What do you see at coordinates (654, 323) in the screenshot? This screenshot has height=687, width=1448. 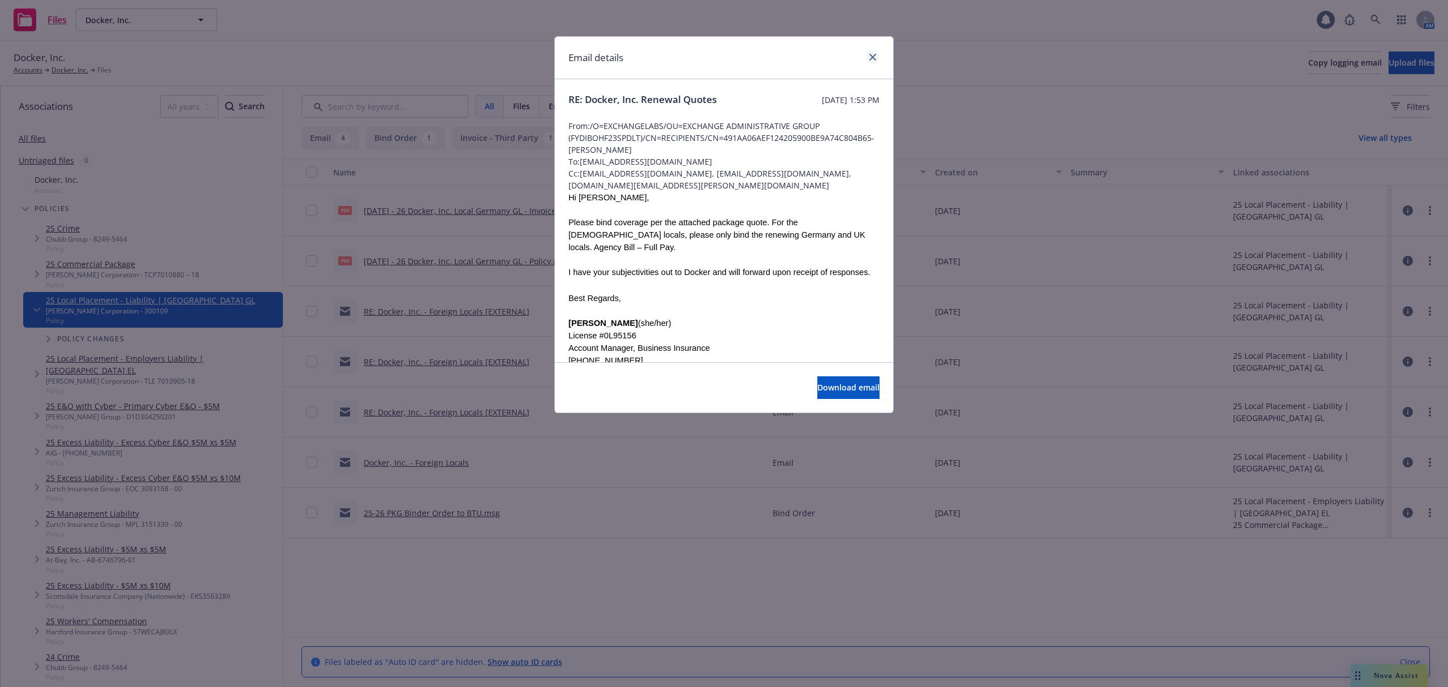 I see `span: (she/her)` at bounding box center [654, 323].